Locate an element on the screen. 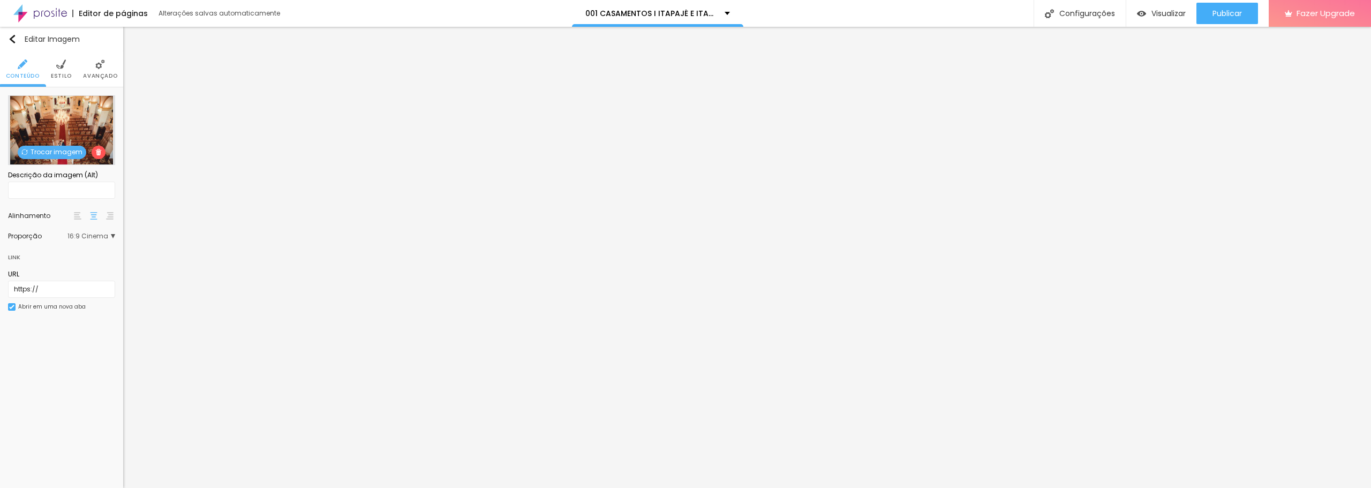  div: Descrição da imagem (Alt) is located at coordinates (62, 175).